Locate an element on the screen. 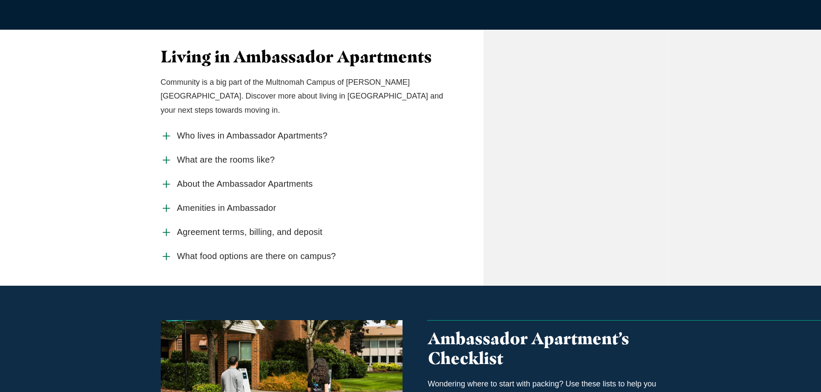 The height and width of the screenshot is (392, 821). span: What are the rooms like? is located at coordinates (226, 160).